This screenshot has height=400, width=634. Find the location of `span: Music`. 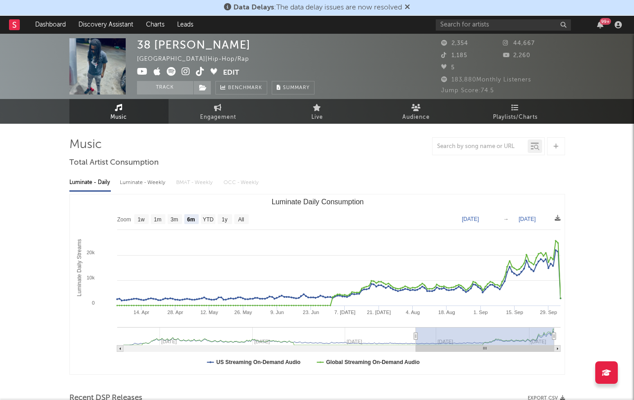

span: Music is located at coordinates (118, 118).